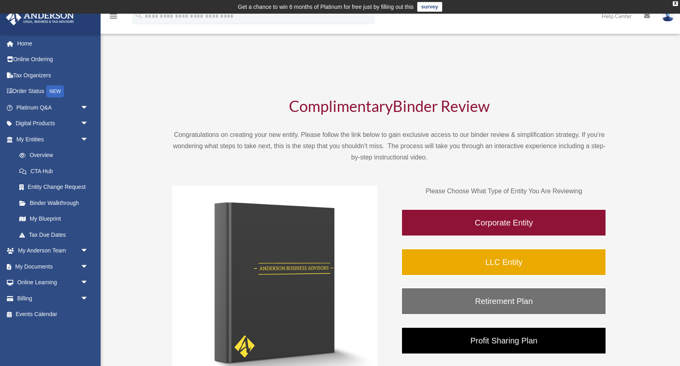 This screenshot has height=366, width=680. Describe the element at coordinates (40, 17) in the screenshot. I see `img: Anderson Advisors Platinum Portal` at that location.